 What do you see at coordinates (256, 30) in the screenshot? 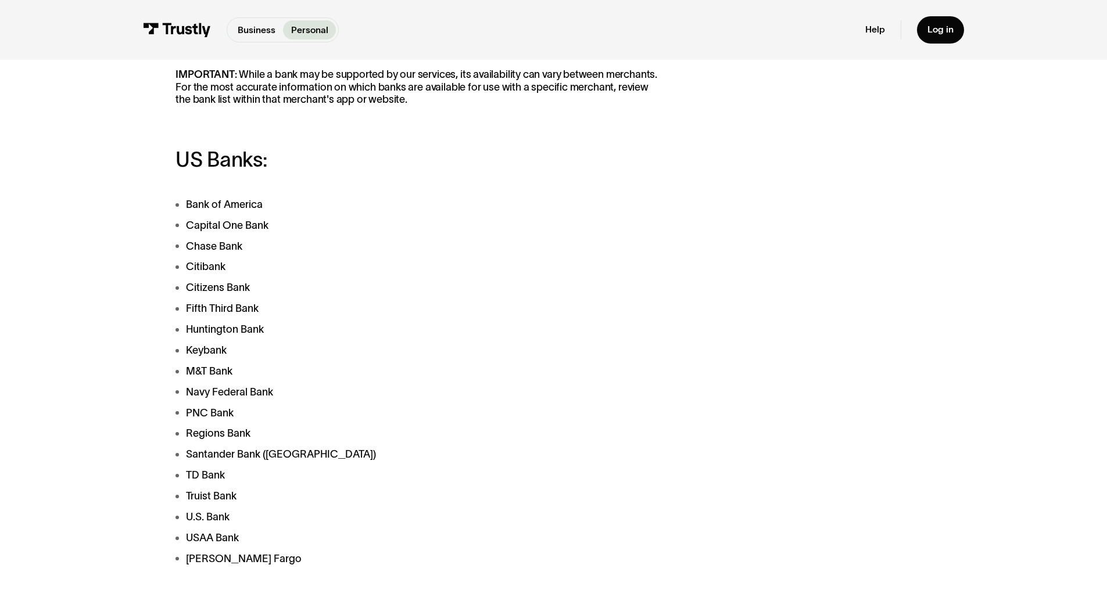
I see `p: Business` at bounding box center [256, 30].